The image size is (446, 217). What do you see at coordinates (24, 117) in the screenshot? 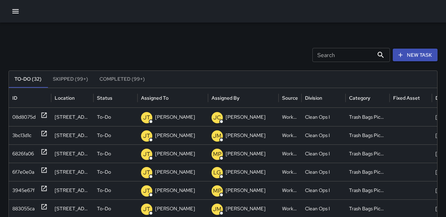
I see `div: 08d8075d` at bounding box center [24, 117].